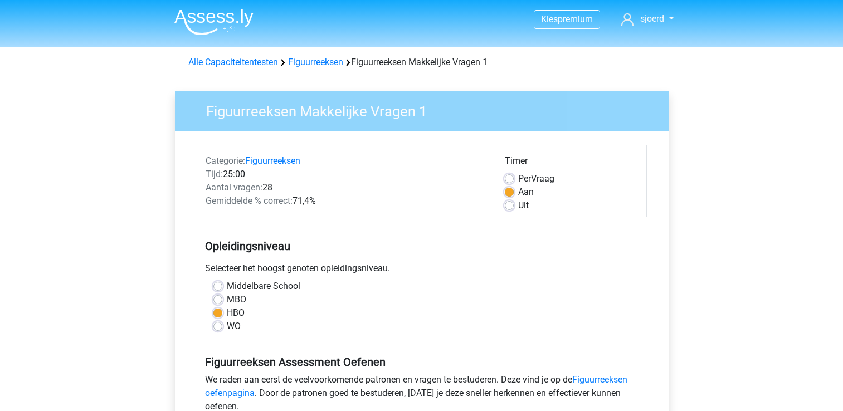  Describe the element at coordinates (214, 174) in the screenshot. I see `span: Tijd:` at that location.